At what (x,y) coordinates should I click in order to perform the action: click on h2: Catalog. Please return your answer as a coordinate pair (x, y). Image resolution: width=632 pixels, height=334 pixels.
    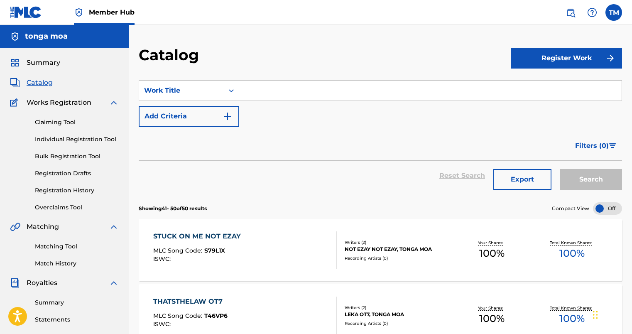
    Looking at the image, I should click on (171, 55).